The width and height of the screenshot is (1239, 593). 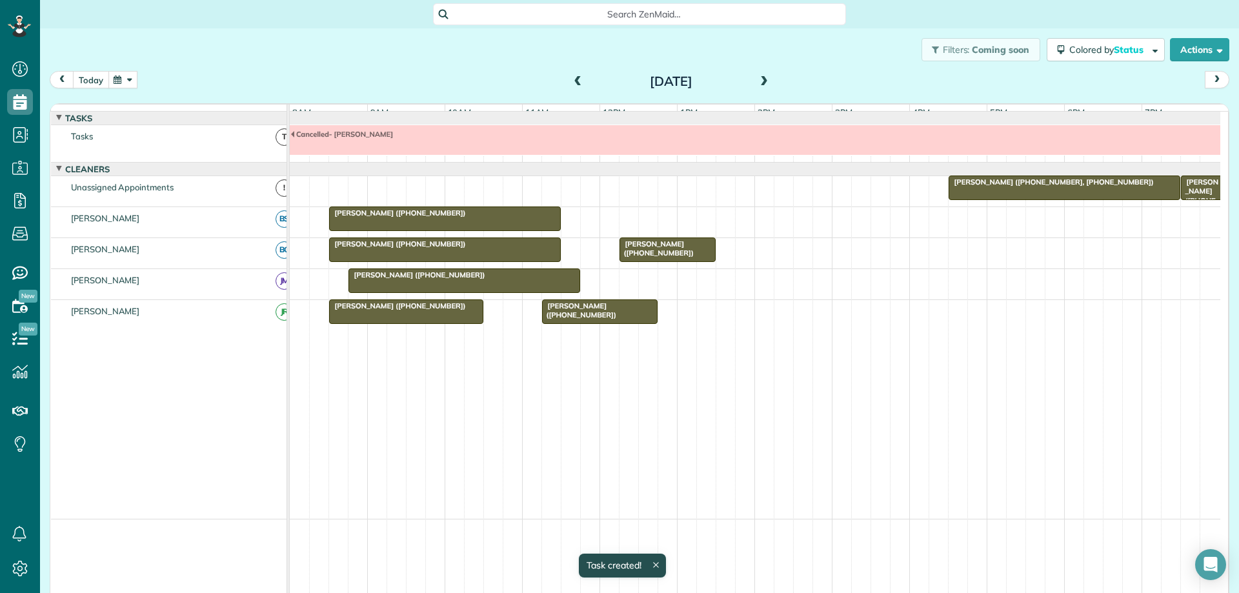 I want to click on span: T, so click(x=284, y=137).